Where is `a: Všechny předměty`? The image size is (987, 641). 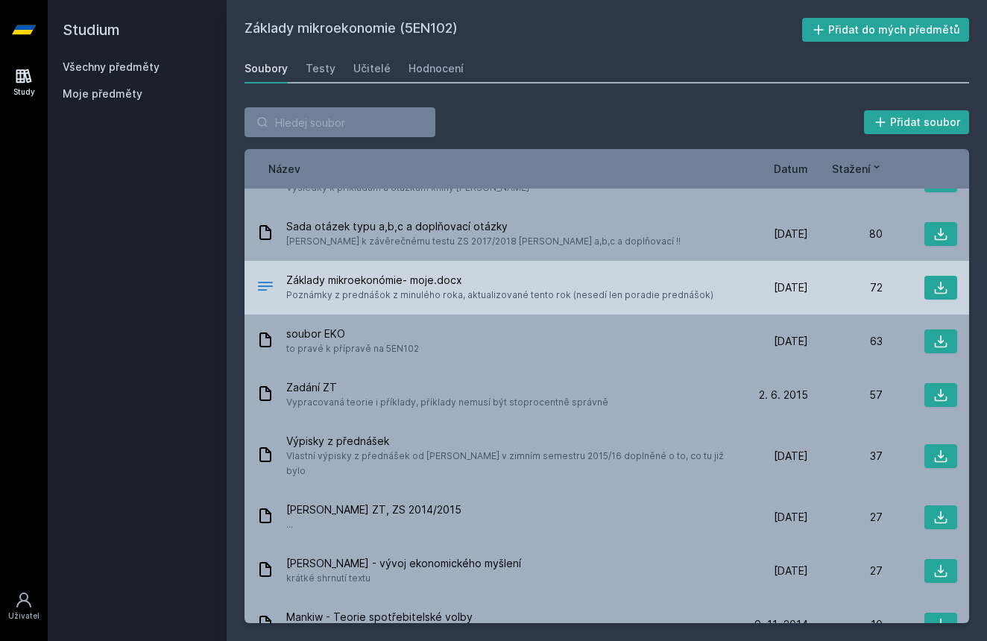 a: Všechny předměty is located at coordinates (111, 66).